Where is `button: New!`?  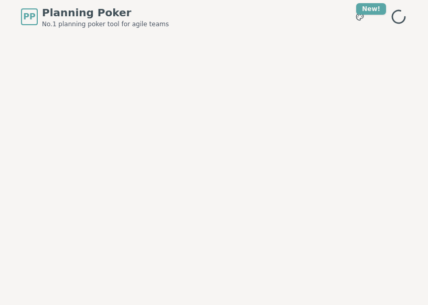 button: New! is located at coordinates (360, 17).